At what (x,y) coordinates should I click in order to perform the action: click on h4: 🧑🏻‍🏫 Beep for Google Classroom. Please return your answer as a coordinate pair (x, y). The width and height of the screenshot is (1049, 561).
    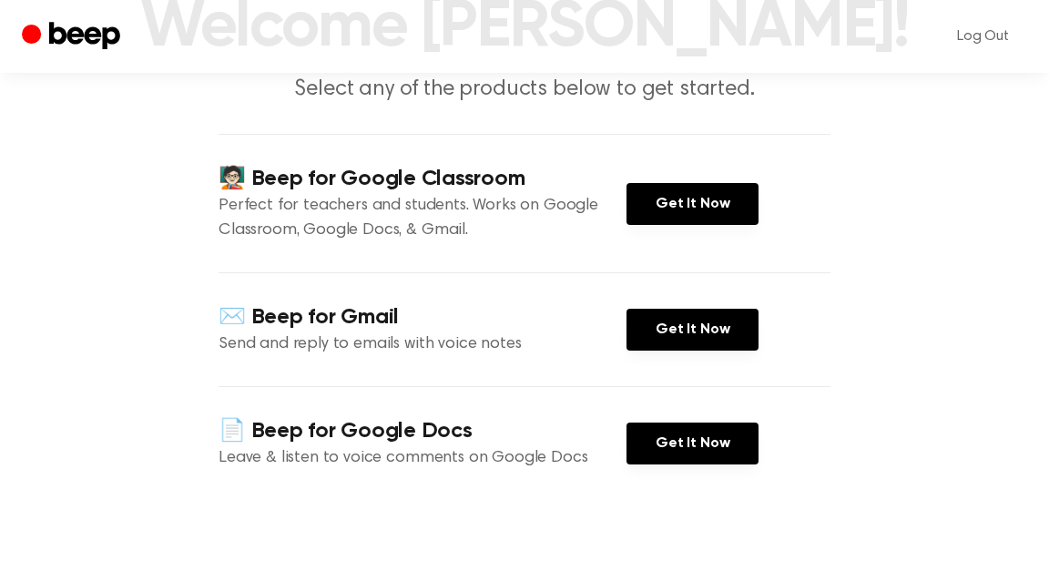
    Looking at the image, I should click on (423, 179).